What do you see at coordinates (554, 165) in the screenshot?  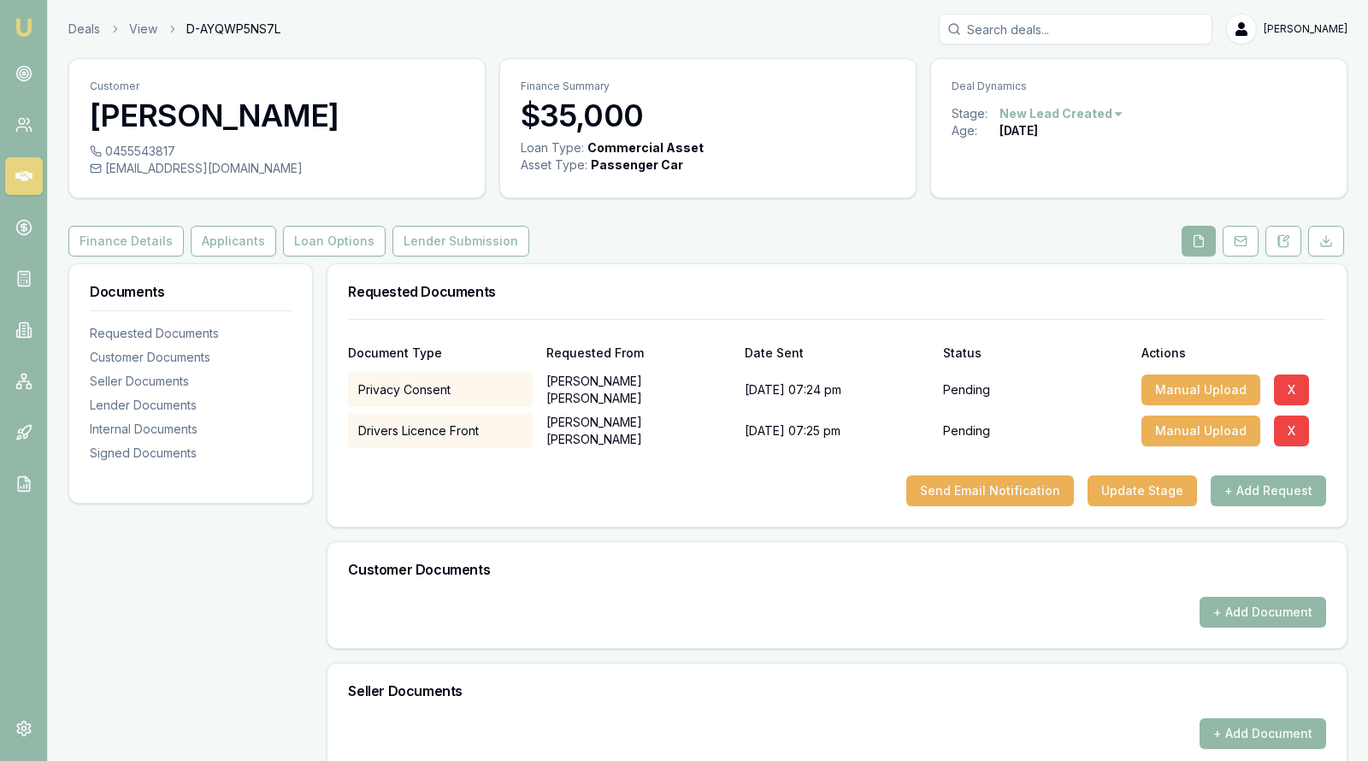 I see `div: Asset Type :` at bounding box center [554, 165].